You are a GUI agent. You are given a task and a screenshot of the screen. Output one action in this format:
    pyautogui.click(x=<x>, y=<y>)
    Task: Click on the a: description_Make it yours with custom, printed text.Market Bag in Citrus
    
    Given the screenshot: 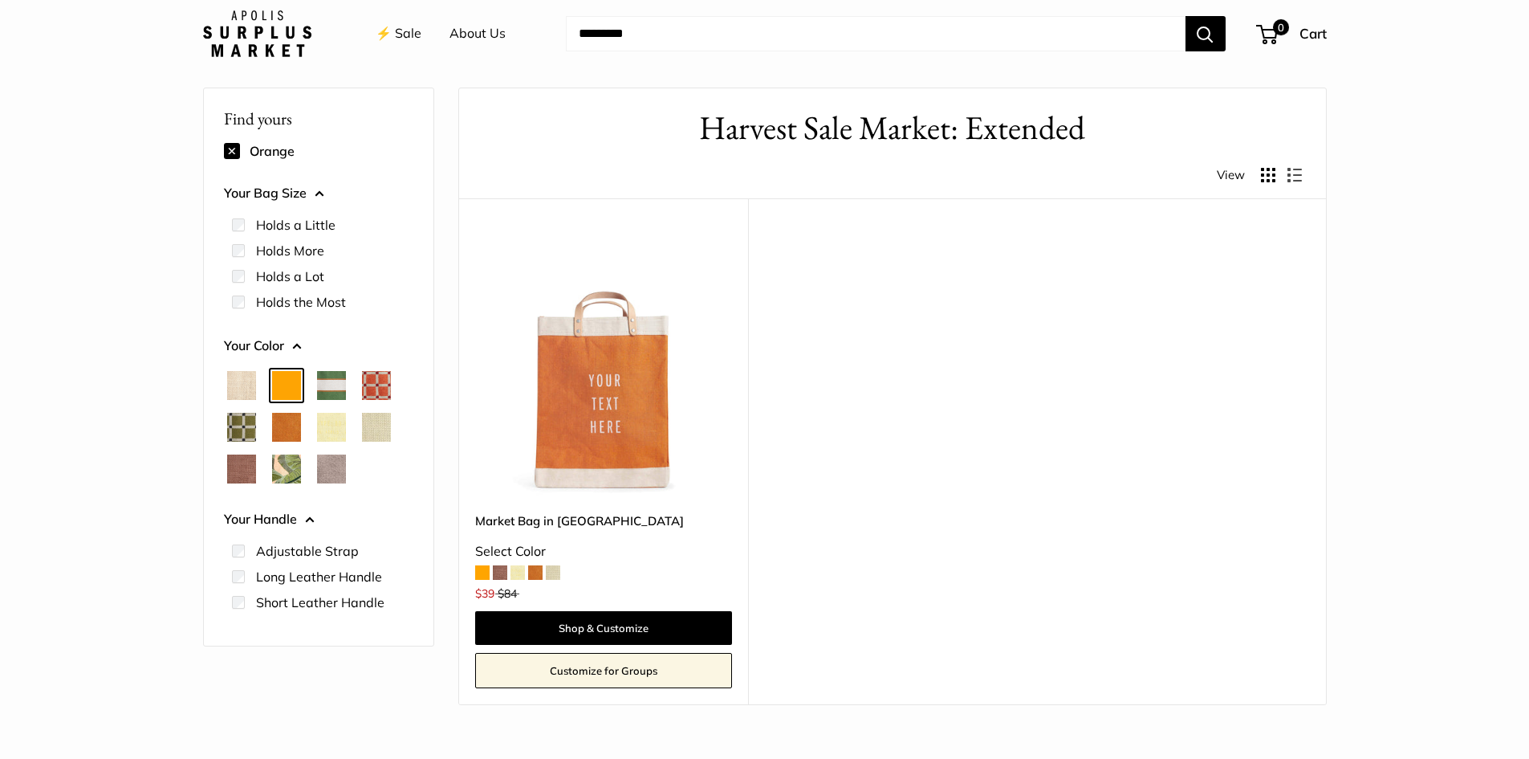 What is the action you would take?
    pyautogui.click(x=604, y=367)
    